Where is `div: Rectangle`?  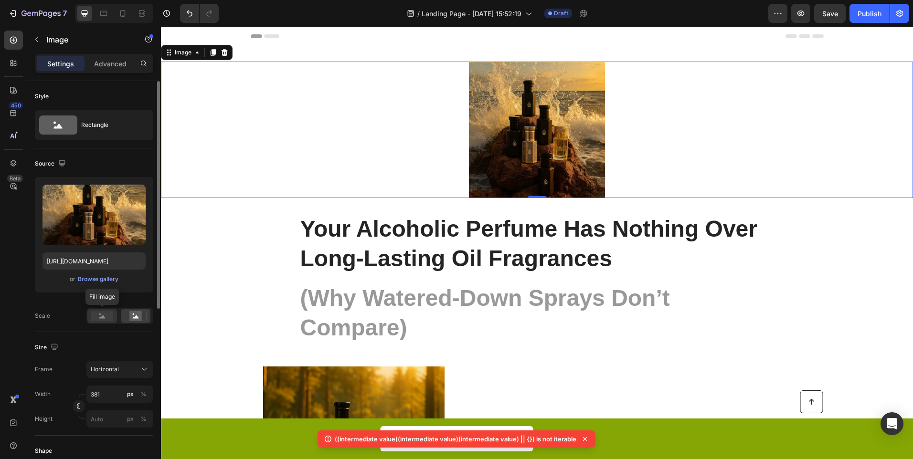
div: Rectangle is located at coordinates (110, 125).